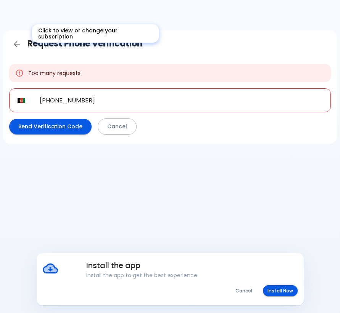  Describe the element at coordinates (244, 291) in the screenshot. I see `button: Cancel` at that location.